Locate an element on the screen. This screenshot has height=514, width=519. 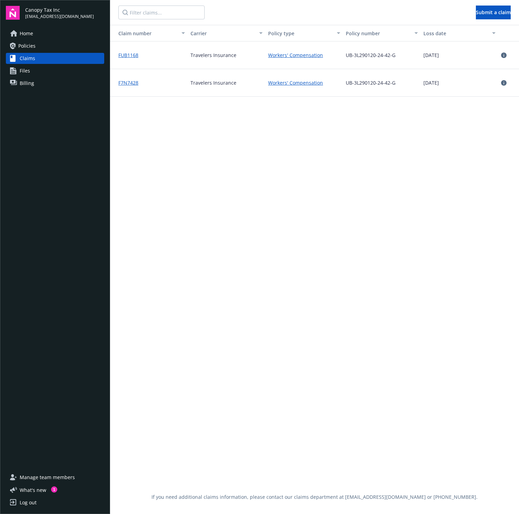
div: Policy type is located at coordinates (300, 33).